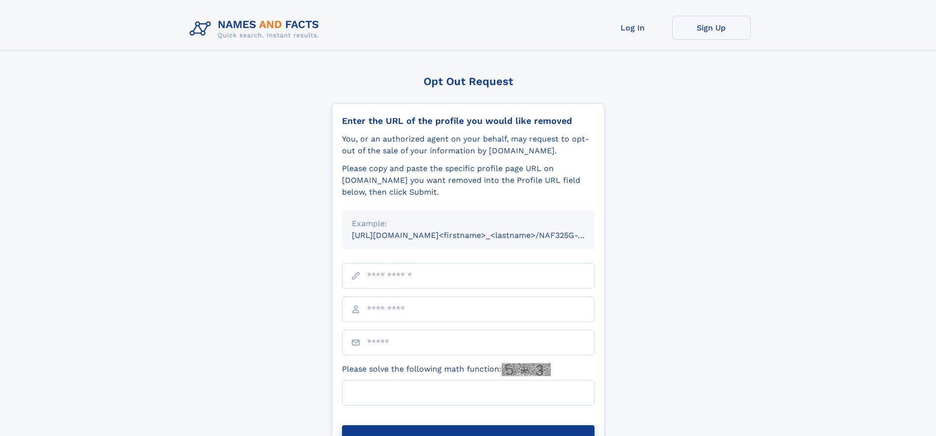 This screenshot has height=436, width=936. Describe the element at coordinates (712, 28) in the screenshot. I see `a: Sign Up` at that location.